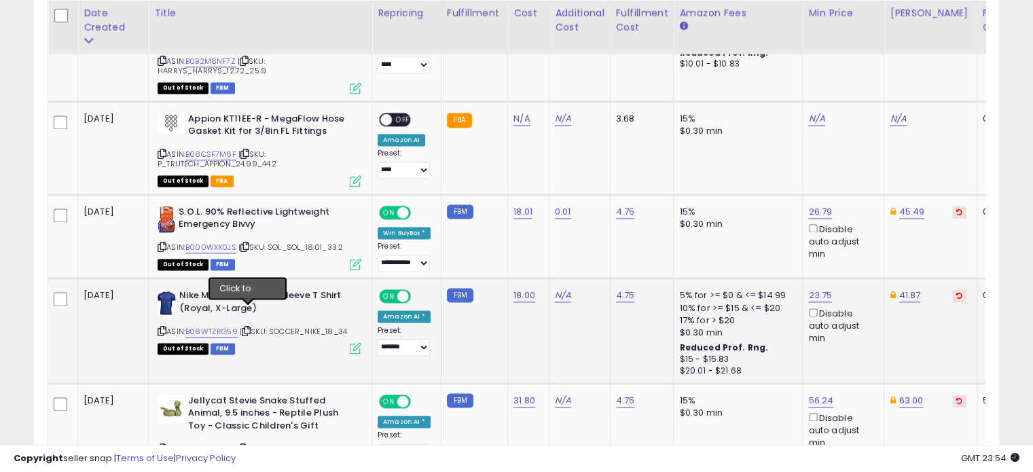 Image resolution: width=1033 pixels, height=472 pixels. I want to click on a: B0B2M8NF7Z, so click(210, 61).